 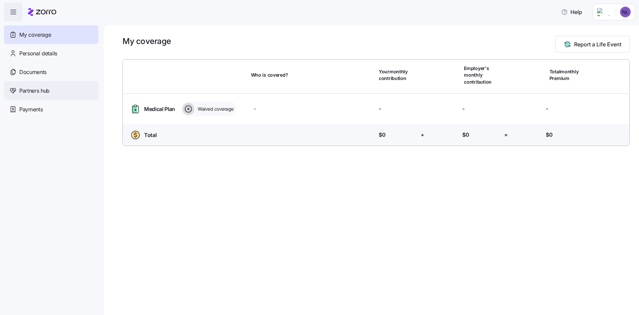 What do you see at coordinates (51, 91) in the screenshot?
I see `a: Partners hub` at bounding box center [51, 91].